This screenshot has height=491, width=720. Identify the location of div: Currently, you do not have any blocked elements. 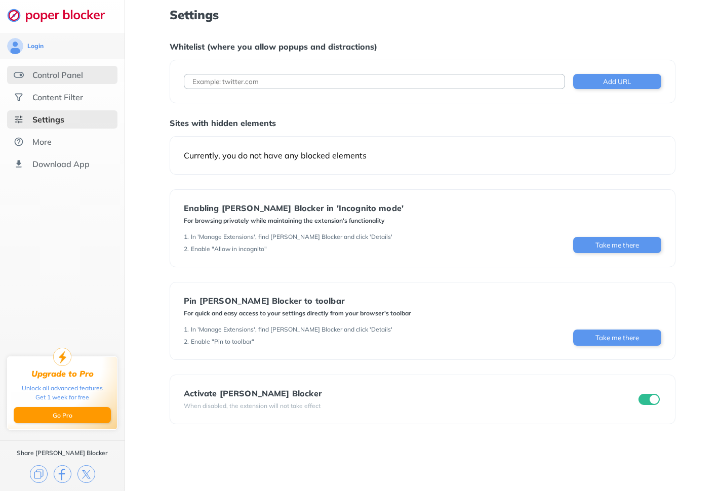
(422, 155).